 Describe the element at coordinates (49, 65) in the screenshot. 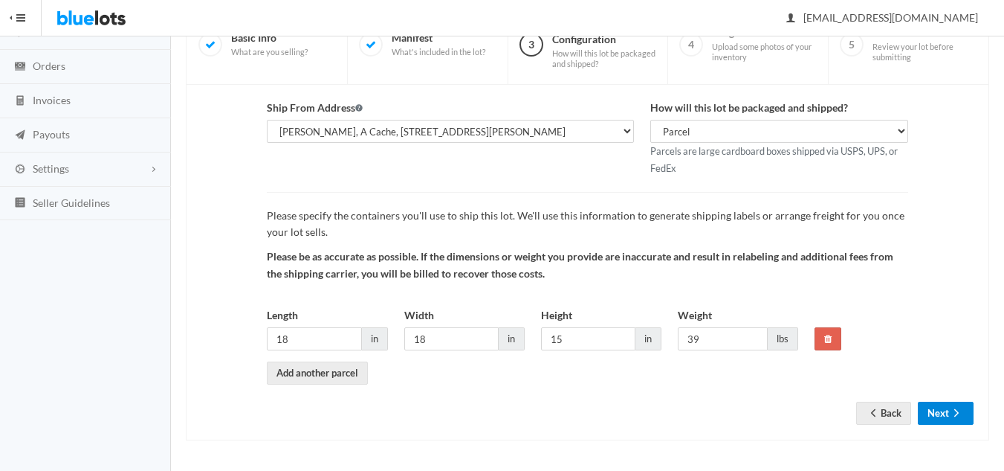

I see `span: Orders` at that location.